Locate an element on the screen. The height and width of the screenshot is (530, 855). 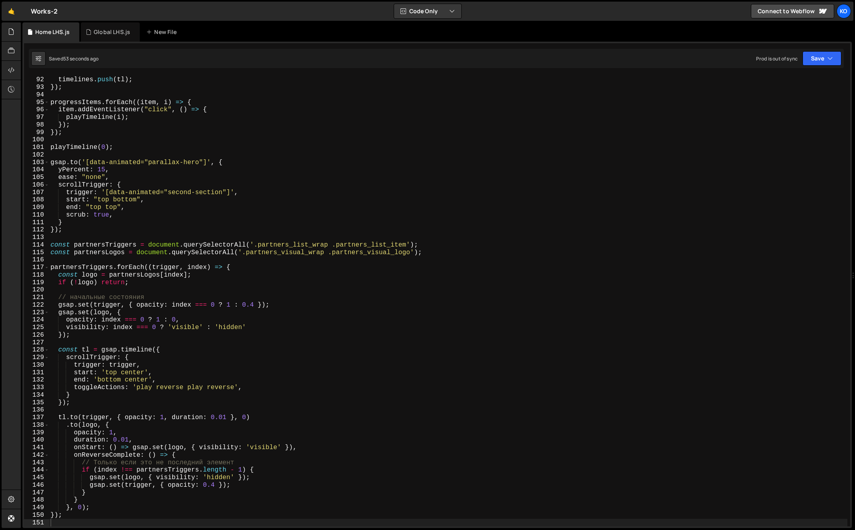
div: 125 is located at coordinates (36, 328).